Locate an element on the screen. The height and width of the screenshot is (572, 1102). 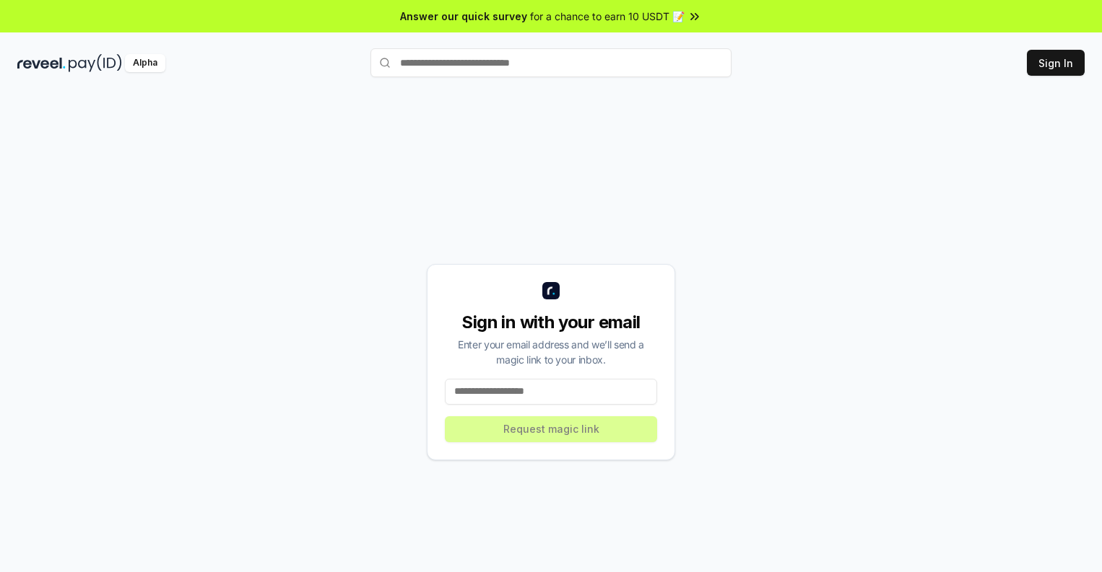
div: Enter your email address and we’ll send a magic link to your inbox. is located at coordinates (551, 352).